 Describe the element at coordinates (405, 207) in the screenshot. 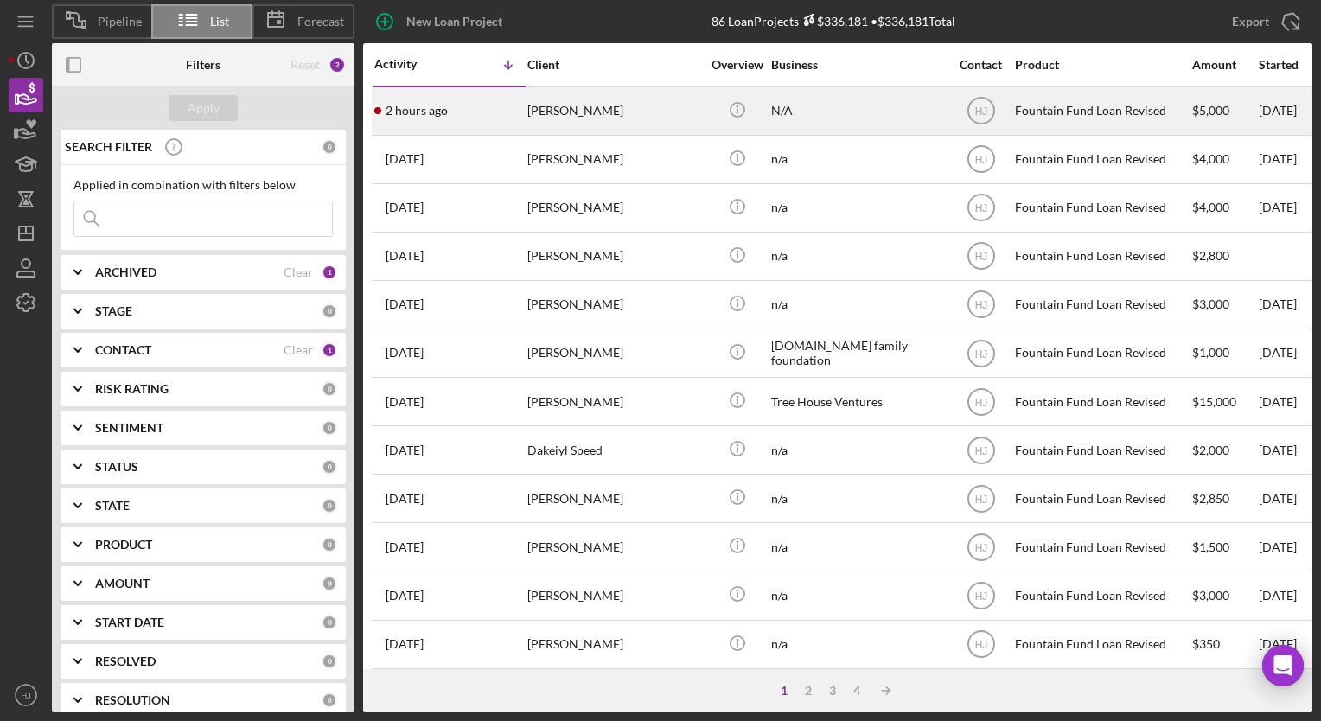

I see `time: 2025-10-08 14:19` at that location.